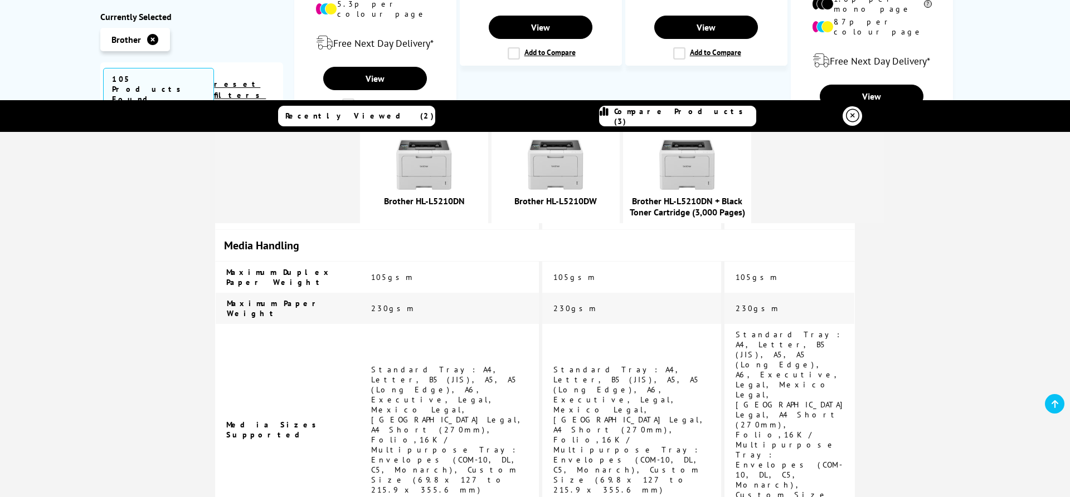  What do you see at coordinates (555, 201) in the screenshot?
I see `a: Brother HL-L5210DW` at bounding box center [555, 201].